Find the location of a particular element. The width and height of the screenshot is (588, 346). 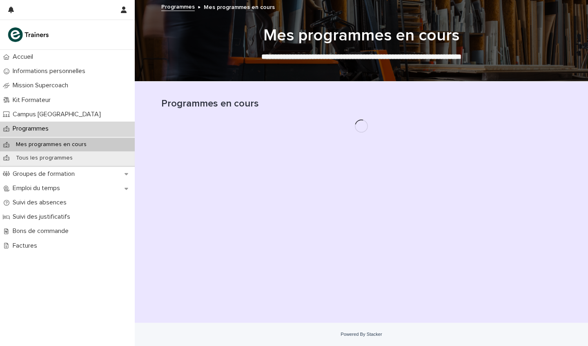

p: Programmes is located at coordinates (32, 129).